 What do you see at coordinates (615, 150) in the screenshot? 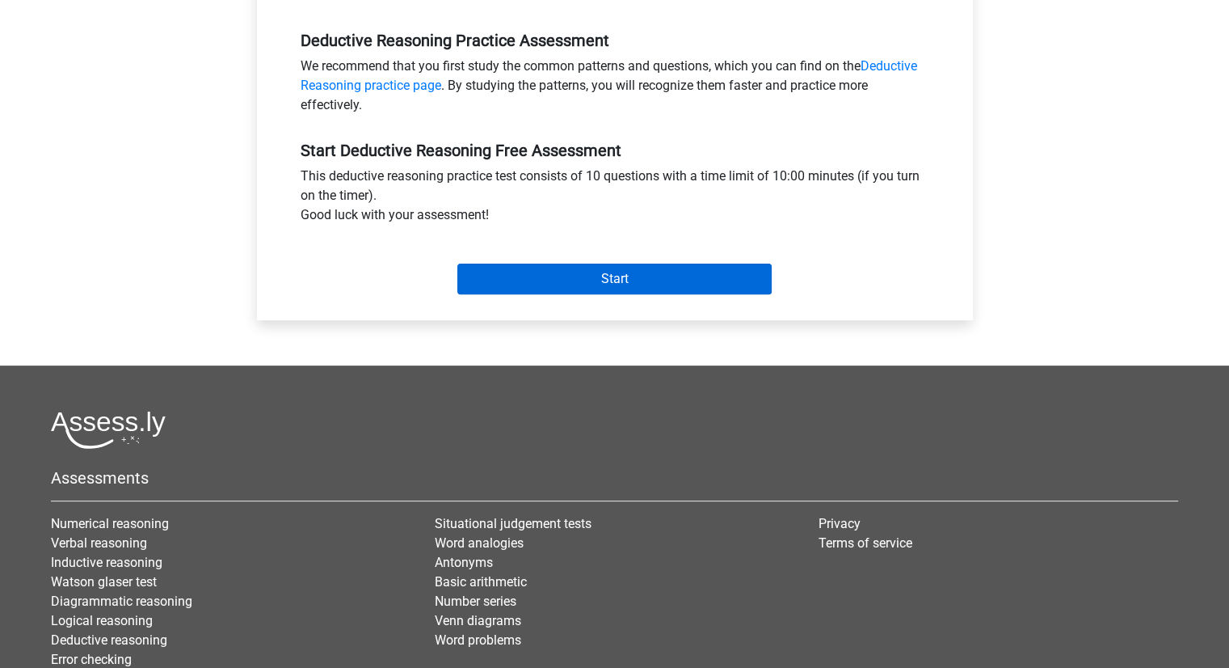
I see `h5: Start Deductive Reasoning Free Assessment` at bounding box center [615, 150].